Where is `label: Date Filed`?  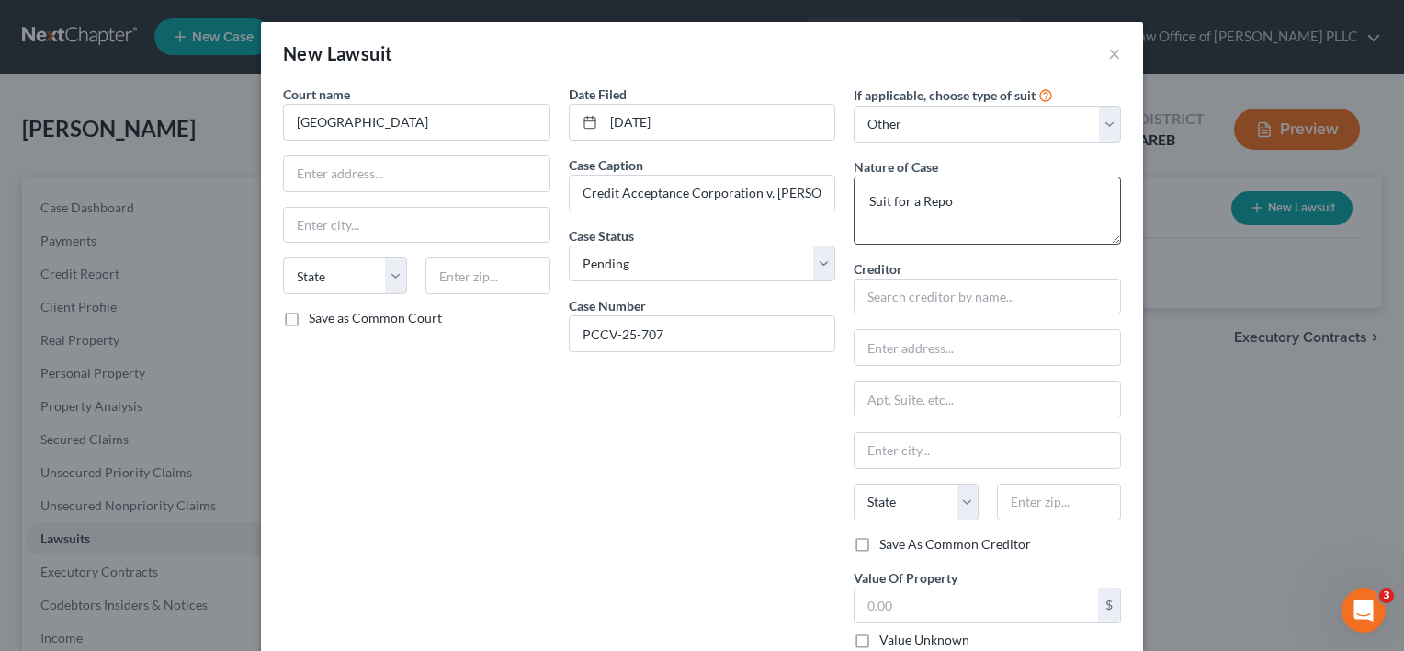 label: Date Filed is located at coordinates (597, 94).